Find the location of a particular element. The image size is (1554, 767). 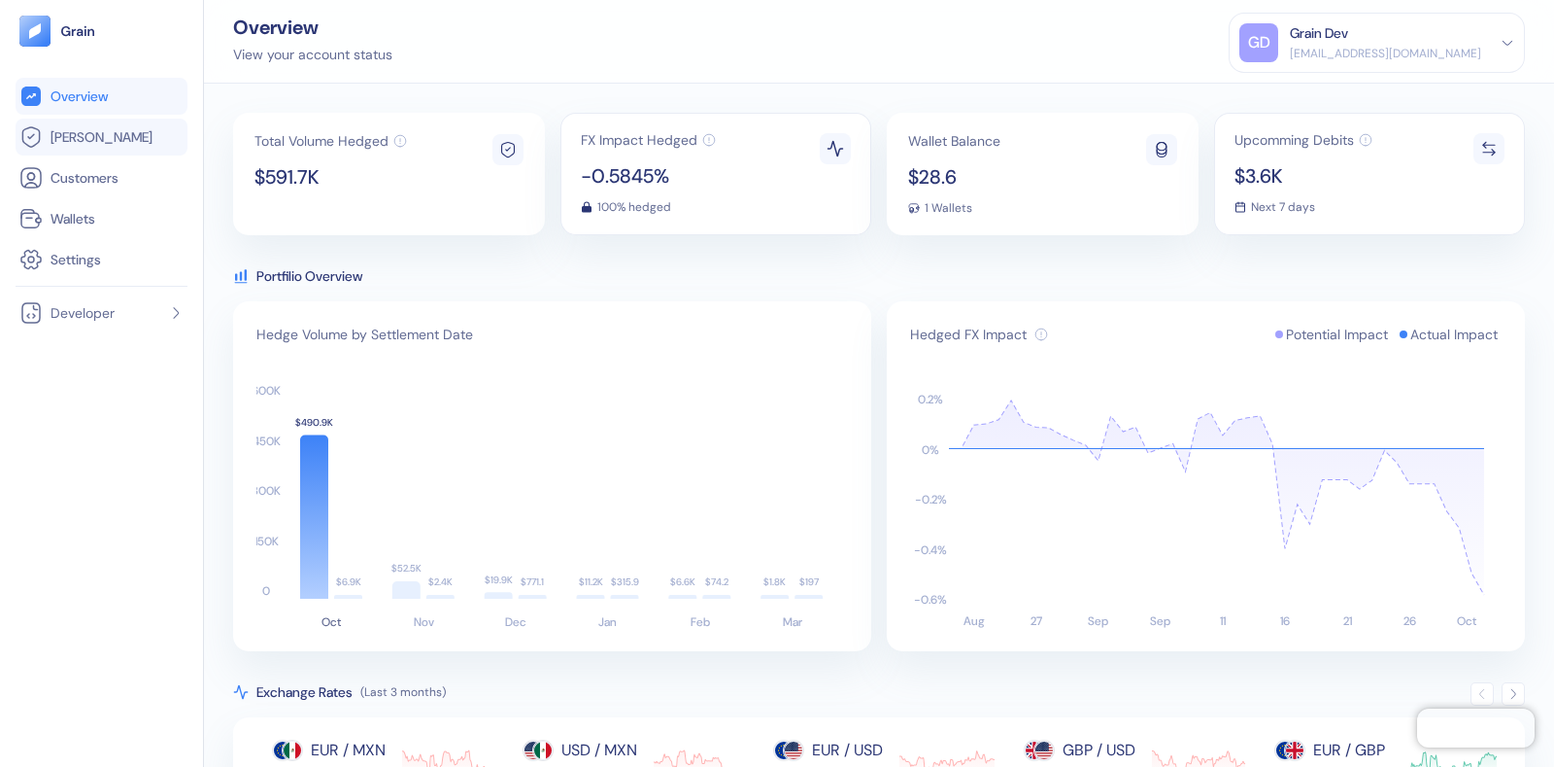

text: -0.4 % is located at coordinates (931, 550).